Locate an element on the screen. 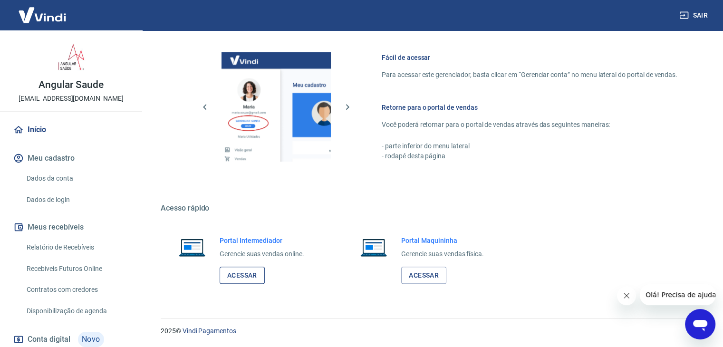  a: Vindi Pagamentos is located at coordinates (209, 331).